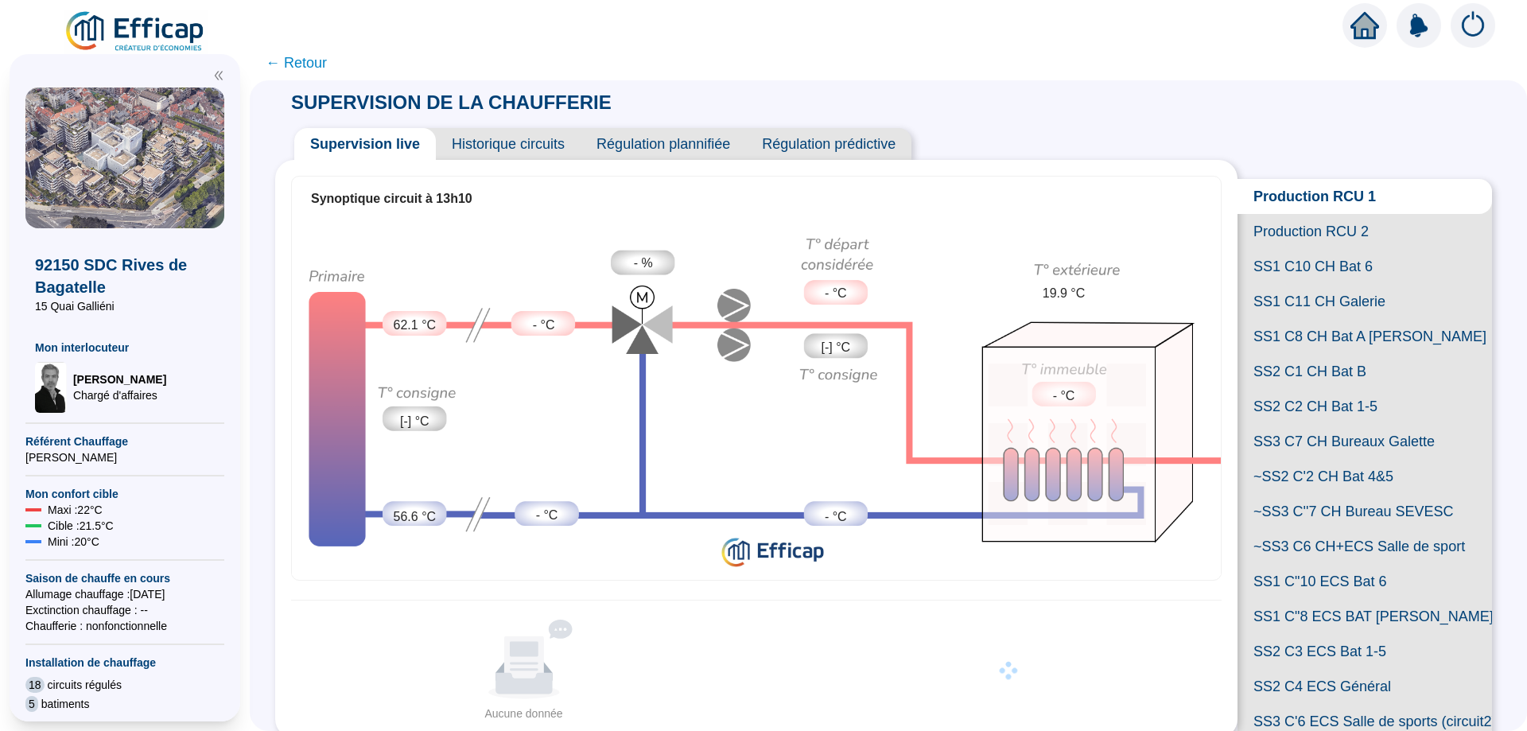 The height and width of the screenshot is (731, 1527). I want to click on span: 5, so click(32, 704).